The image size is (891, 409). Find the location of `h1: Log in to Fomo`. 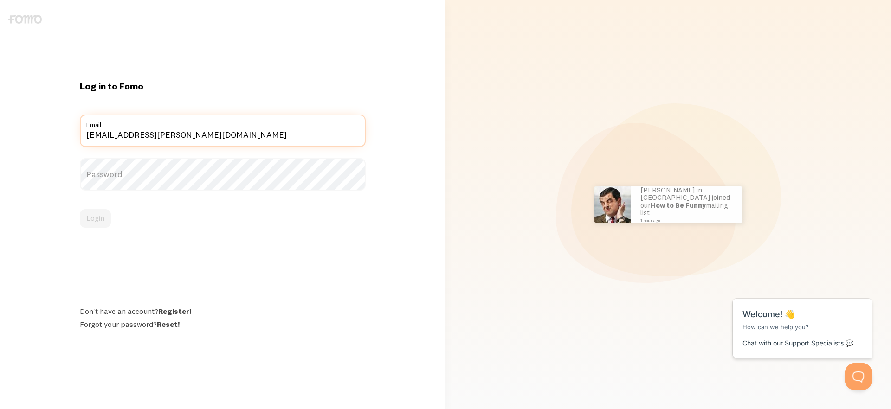

h1: Log in to Fomo is located at coordinates (223, 86).